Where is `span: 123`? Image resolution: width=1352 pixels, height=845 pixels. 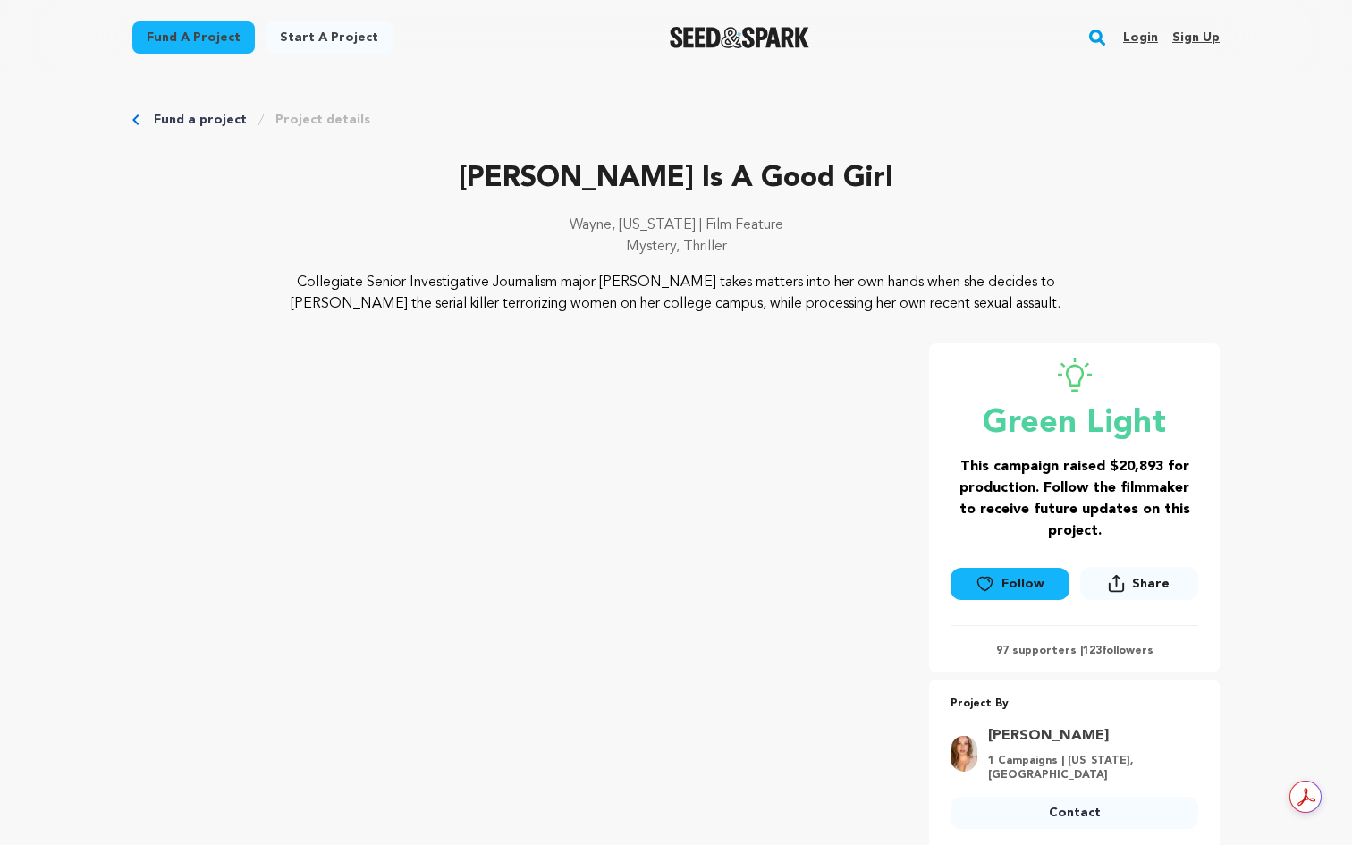 span: 123 is located at coordinates (1092, 651).